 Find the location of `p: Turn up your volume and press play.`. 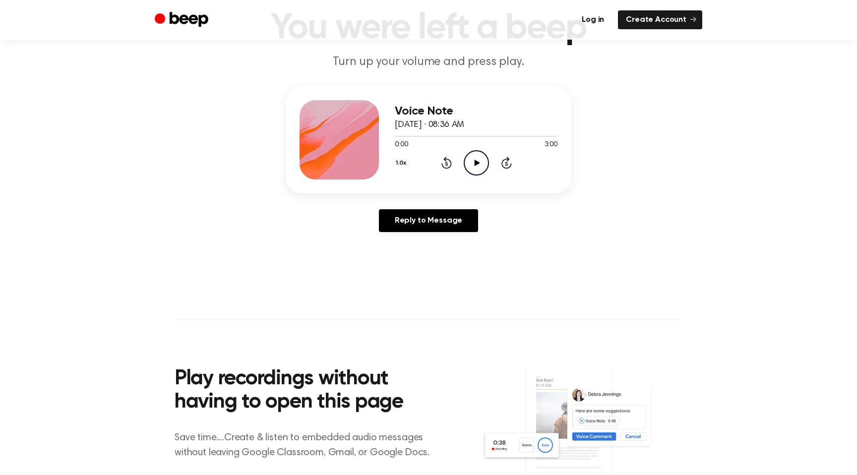

p: Turn up your volume and press play. is located at coordinates (429, 62).